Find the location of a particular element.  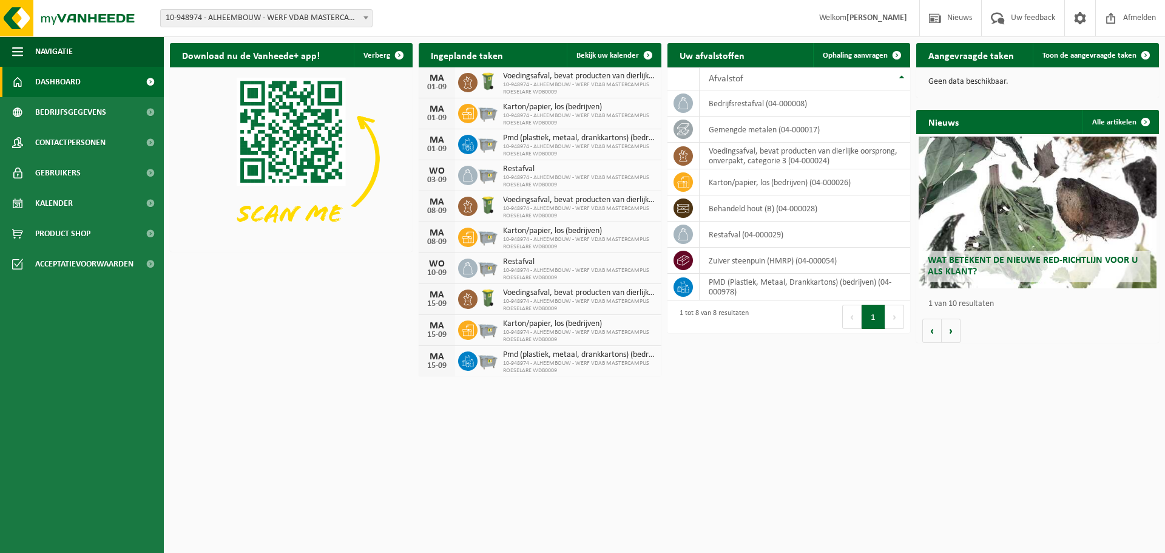

td: karton/papier, los (bedrijven) (04-000026) is located at coordinates (805, 182).